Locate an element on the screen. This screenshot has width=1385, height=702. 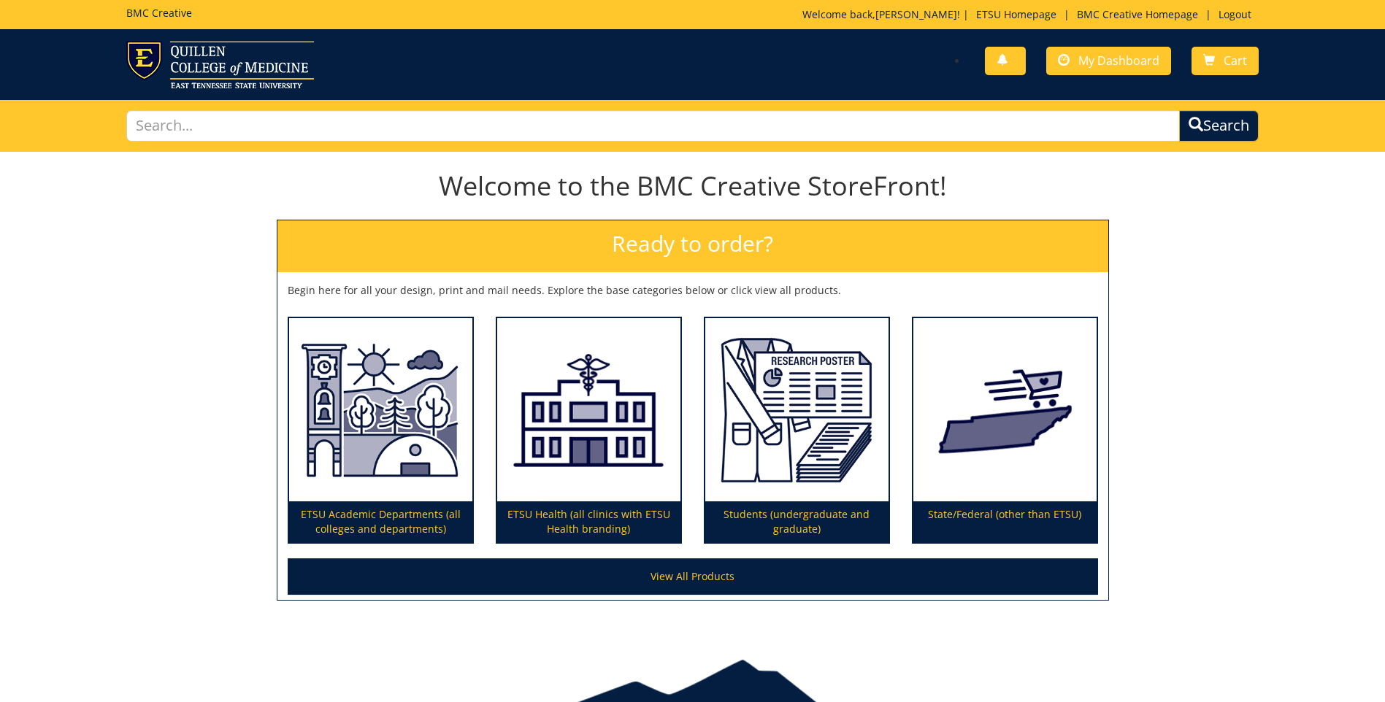
img: Students (undergraduate and graduate) is located at coordinates (796, 410).